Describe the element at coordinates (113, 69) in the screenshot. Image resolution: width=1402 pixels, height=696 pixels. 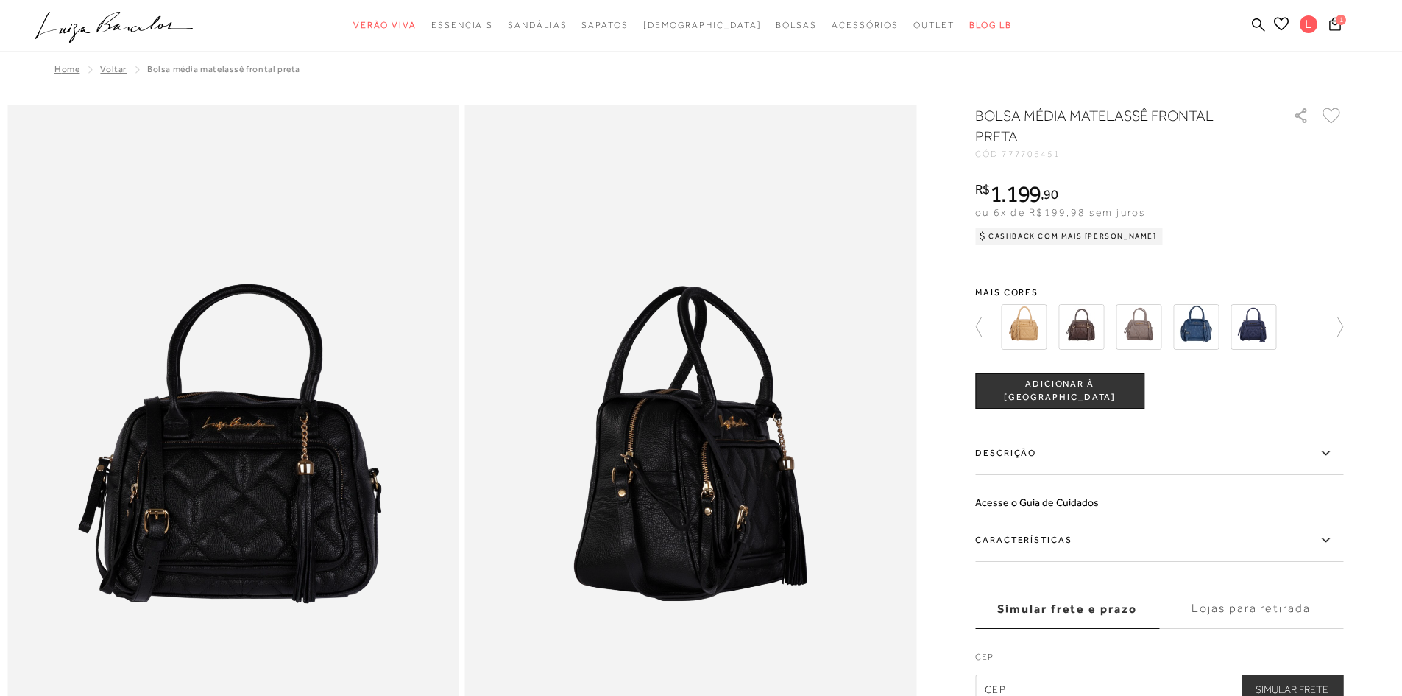
I see `a: Voltar` at that location.